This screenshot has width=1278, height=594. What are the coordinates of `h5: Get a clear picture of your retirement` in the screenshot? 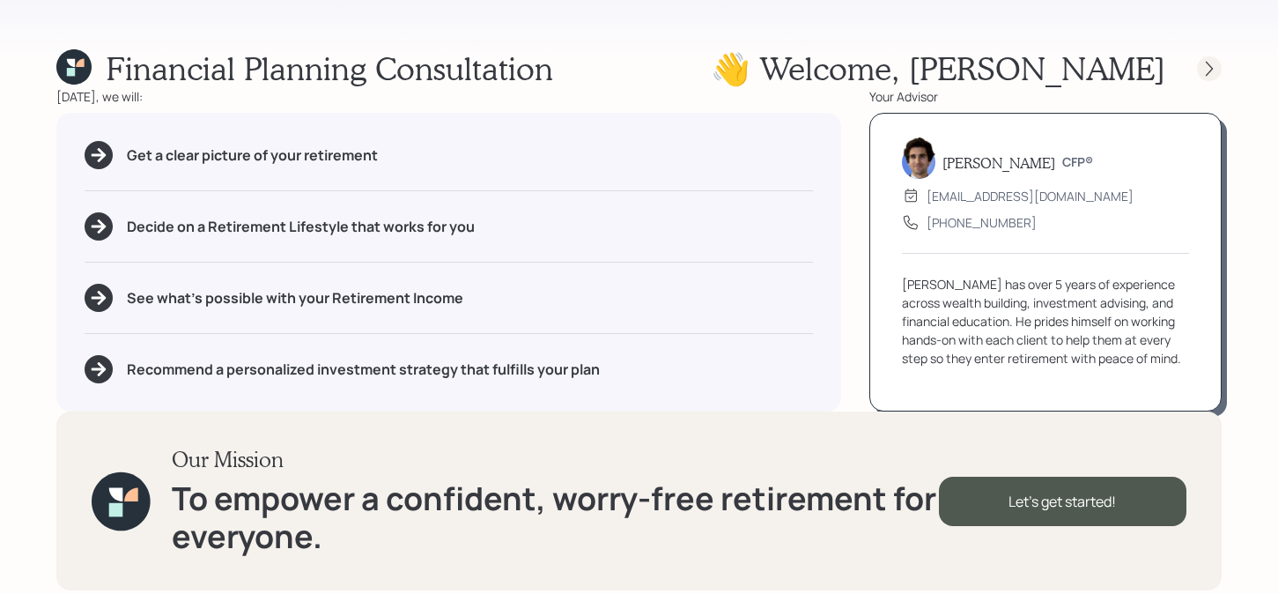 It's located at (252, 155).